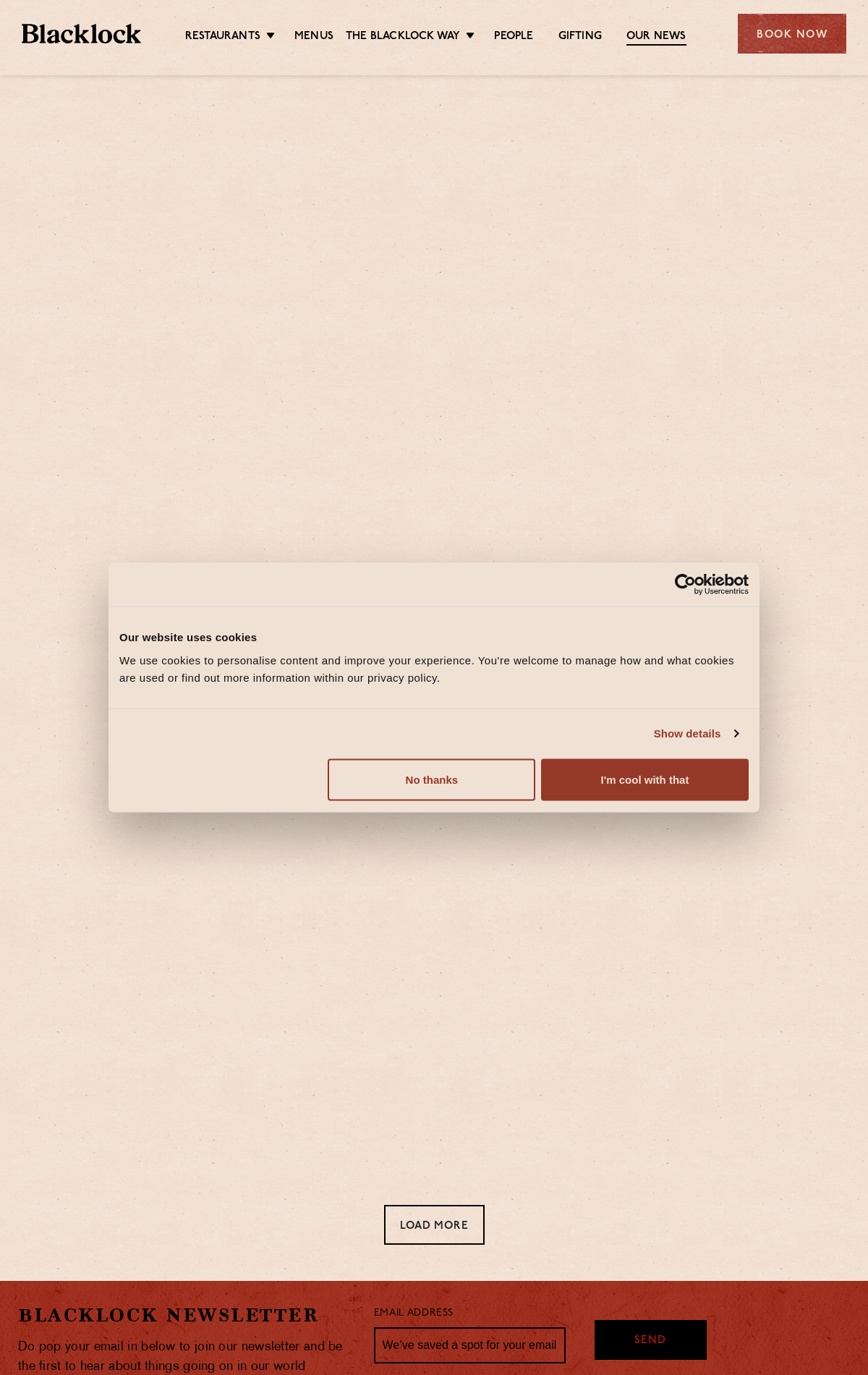 The width and height of the screenshot is (868, 1375). What do you see at coordinates (514, 37) in the screenshot?
I see `a: People` at bounding box center [514, 37].